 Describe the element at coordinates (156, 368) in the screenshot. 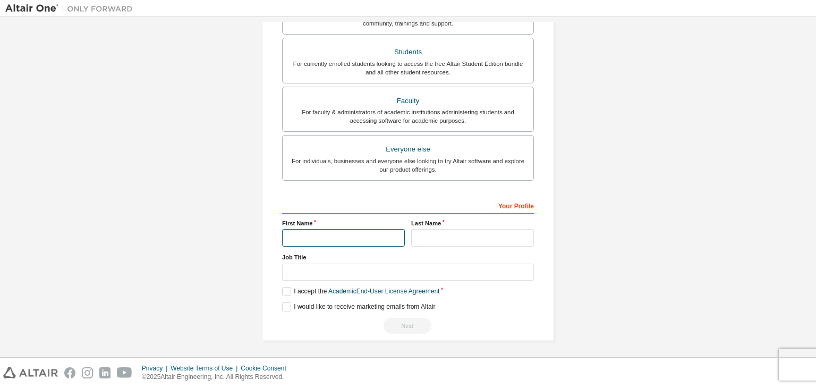

I see `div: Privacy` at that location.